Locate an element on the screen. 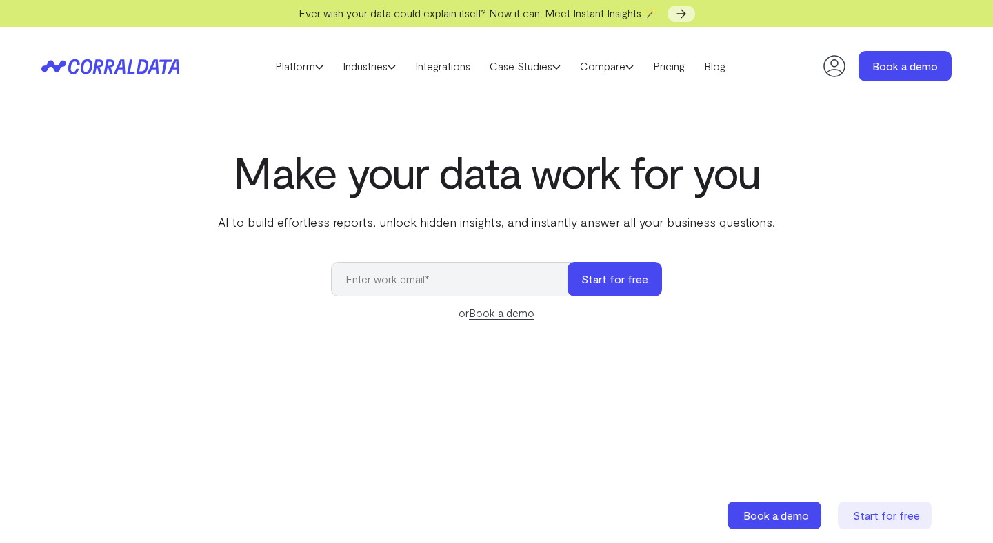 The image size is (993, 543). p: AI to build effortless reports, unlock hidden insights, and instantly answer all your business qu... is located at coordinates (496, 222).